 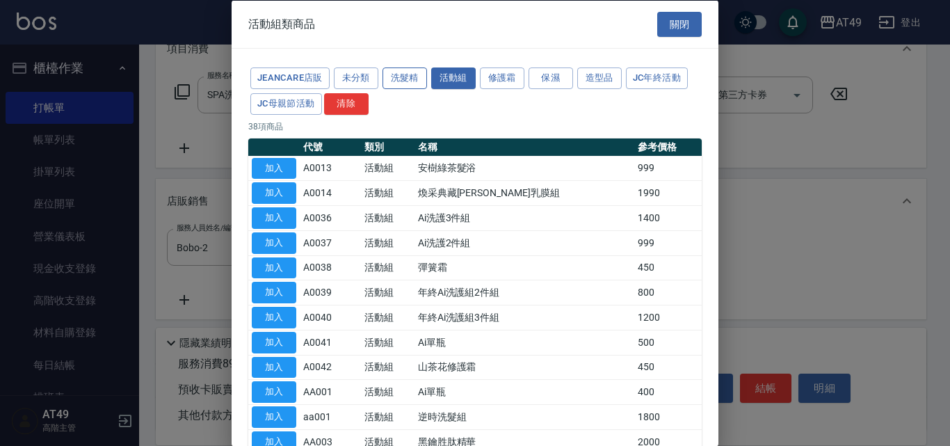 I want to click on td: 年終Ai洗護組2件組, so click(x=525, y=292).